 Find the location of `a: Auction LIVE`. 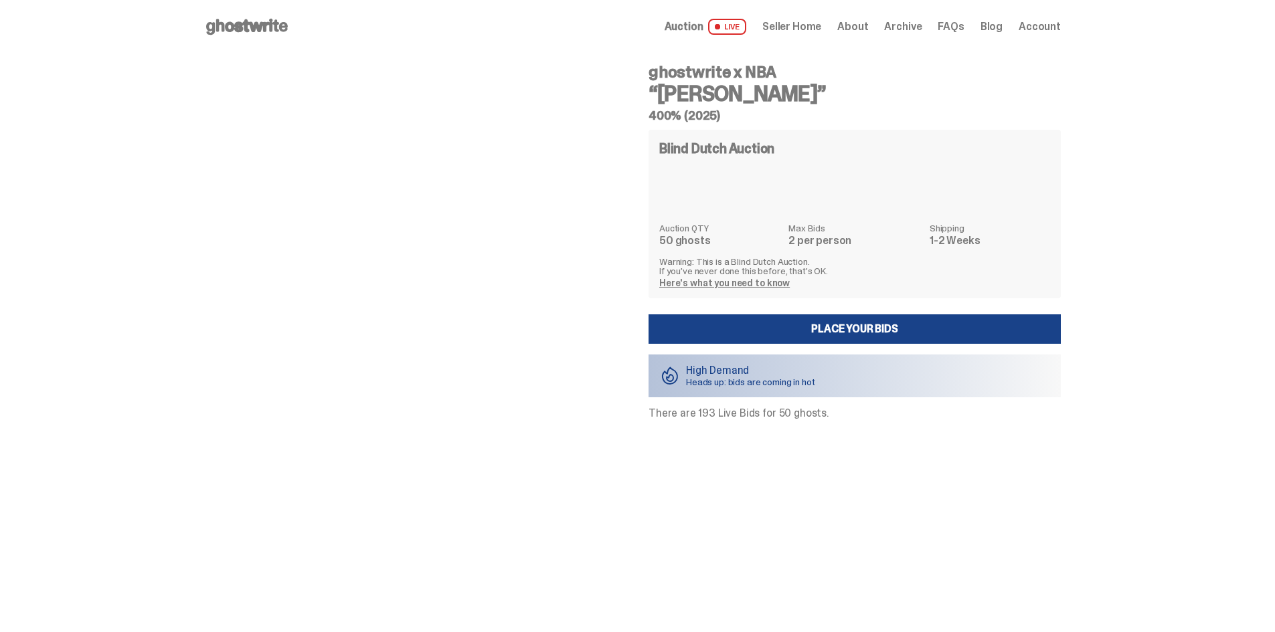

a: Auction LIVE is located at coordinates (705, 27).